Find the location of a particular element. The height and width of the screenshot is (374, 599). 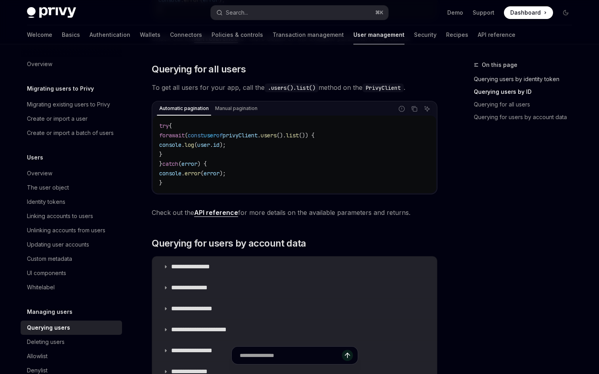

a: Unlinking accounts from users is located at coordinates (71, 230).